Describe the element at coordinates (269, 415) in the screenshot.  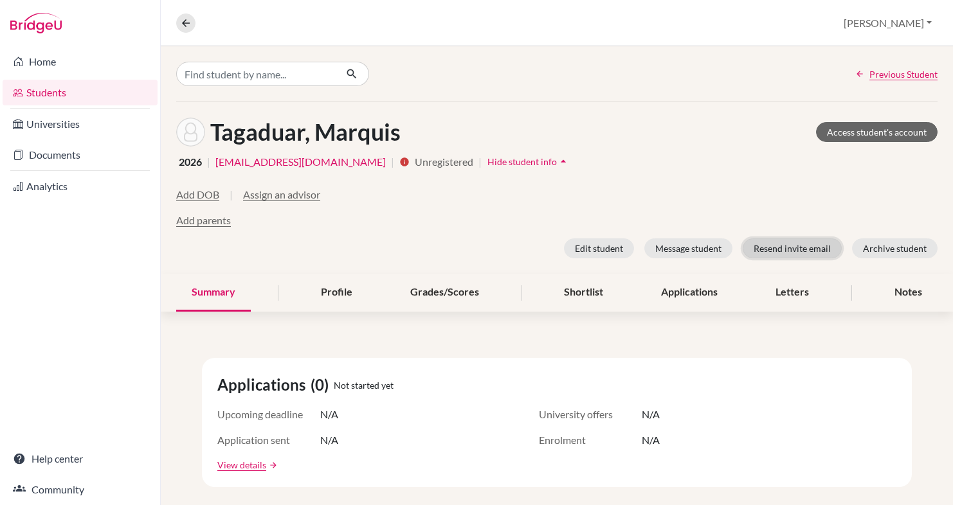
I see `span: Upcoming deadline` at that location.